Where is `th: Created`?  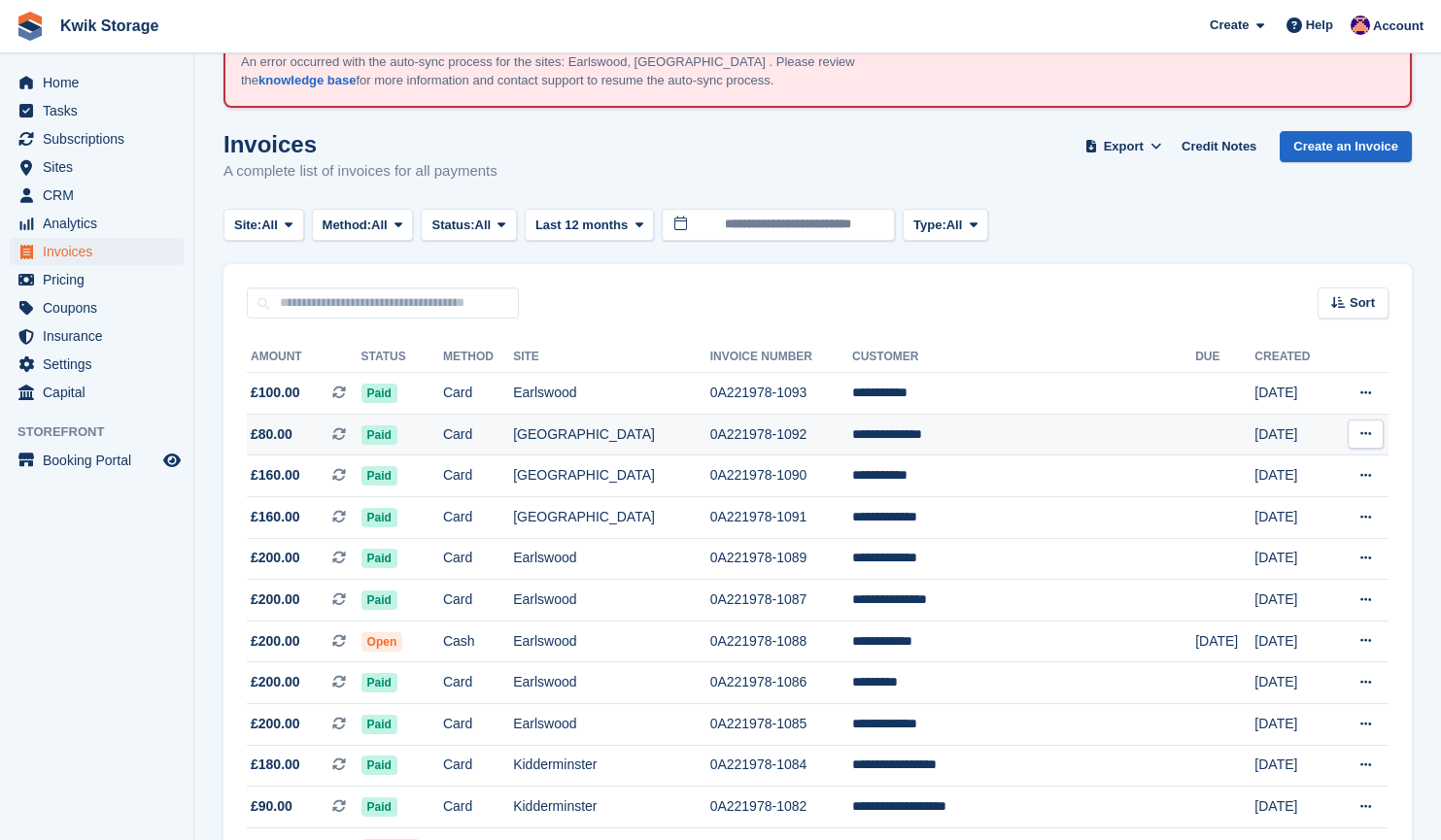
th: Created is located at coordinates (1292, 357).